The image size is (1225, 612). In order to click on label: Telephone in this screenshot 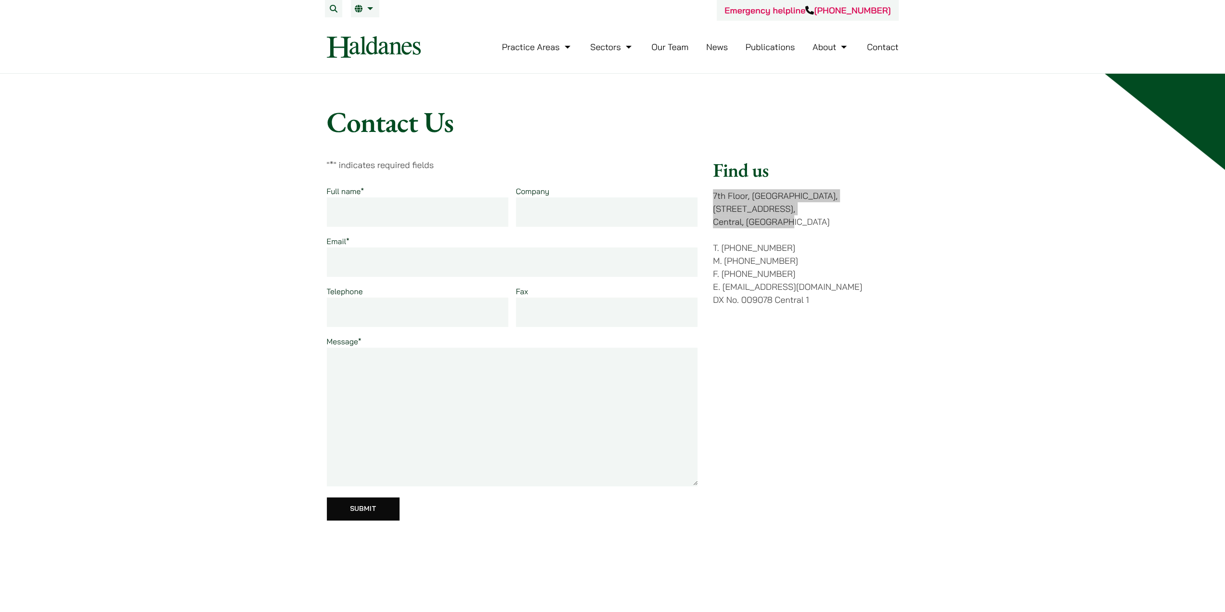, I will do `click(345, 291)`.